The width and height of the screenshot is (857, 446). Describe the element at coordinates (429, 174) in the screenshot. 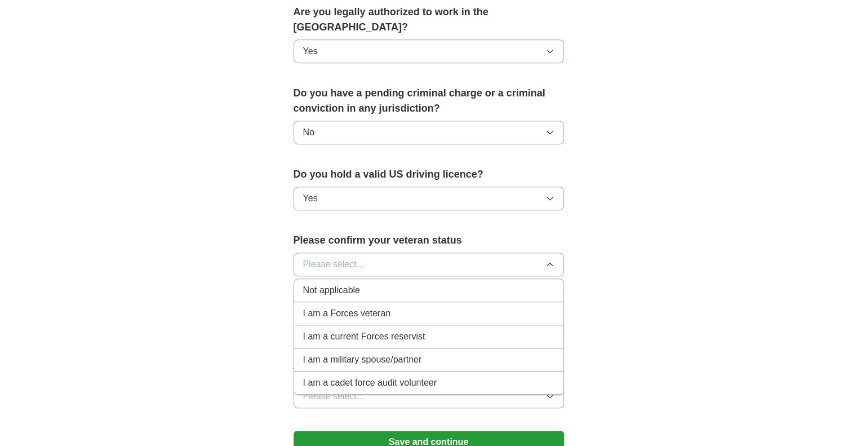

I see `label: Do you hold a valid US driving licence?` at that location.